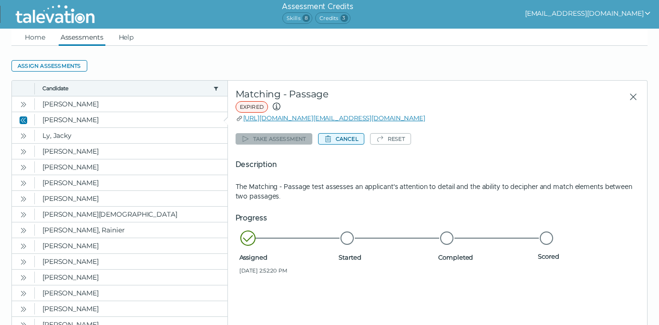 The width and height of the screenshot is (659, 325). I want to click on p: The Matching - Passage test assesses an applicant's attention to detail and the ability to deciph..., so click(437, 191).